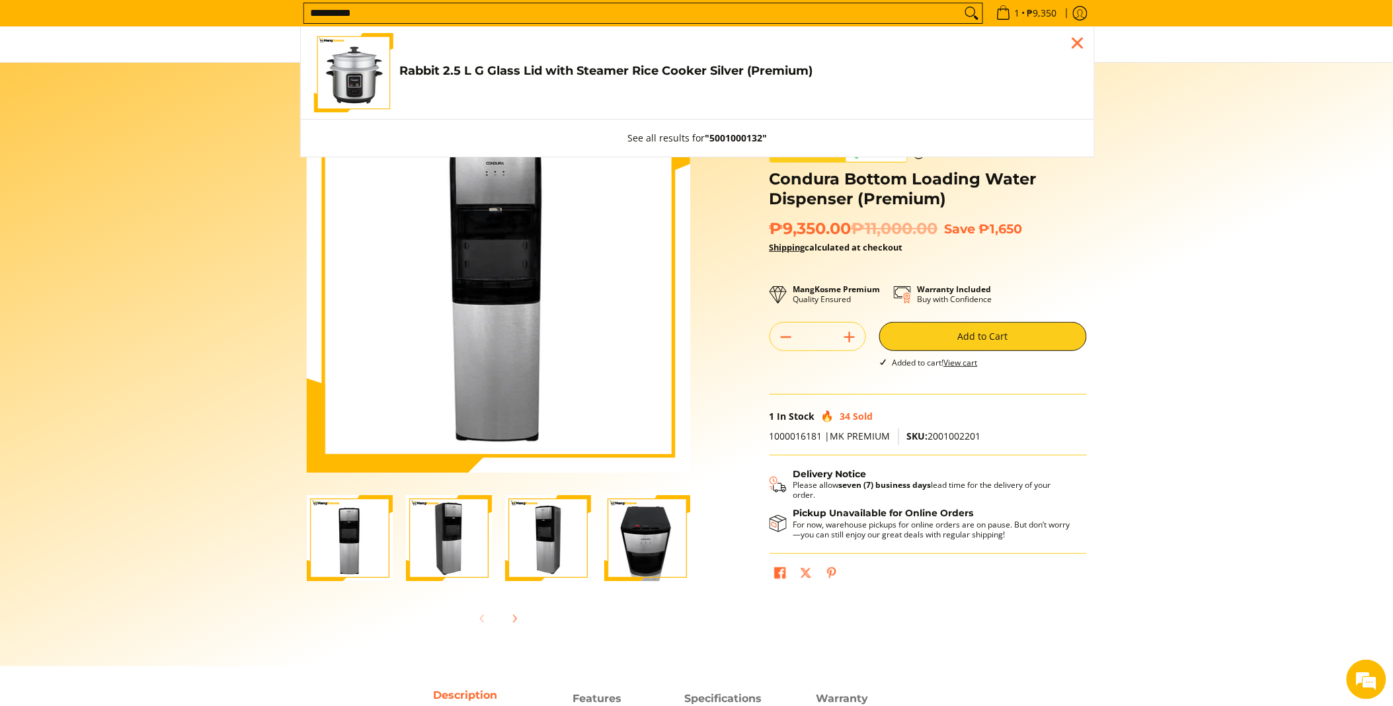 The height and width of the screenshot is (706, 1393). Describe the element at coordinates (918, 436) in the screenshot. I see `span: SKU:` at that location.